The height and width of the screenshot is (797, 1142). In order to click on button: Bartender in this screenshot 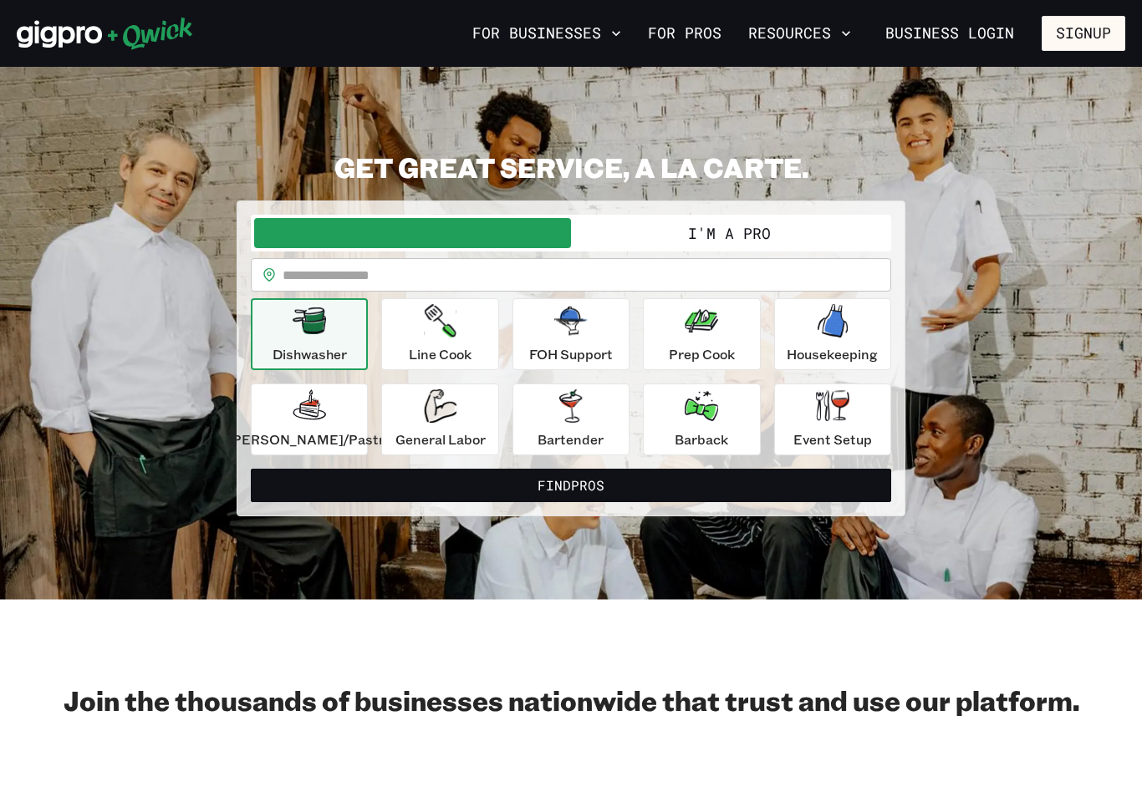, I will do `click(571, 420)`.